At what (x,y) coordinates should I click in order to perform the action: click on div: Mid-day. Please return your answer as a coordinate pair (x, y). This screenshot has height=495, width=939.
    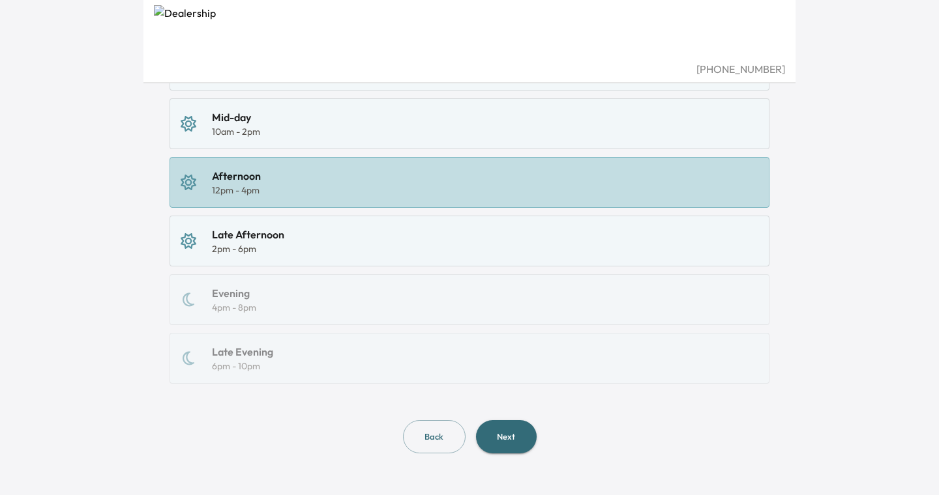
    Looking at the image, I should click on (236, 117).